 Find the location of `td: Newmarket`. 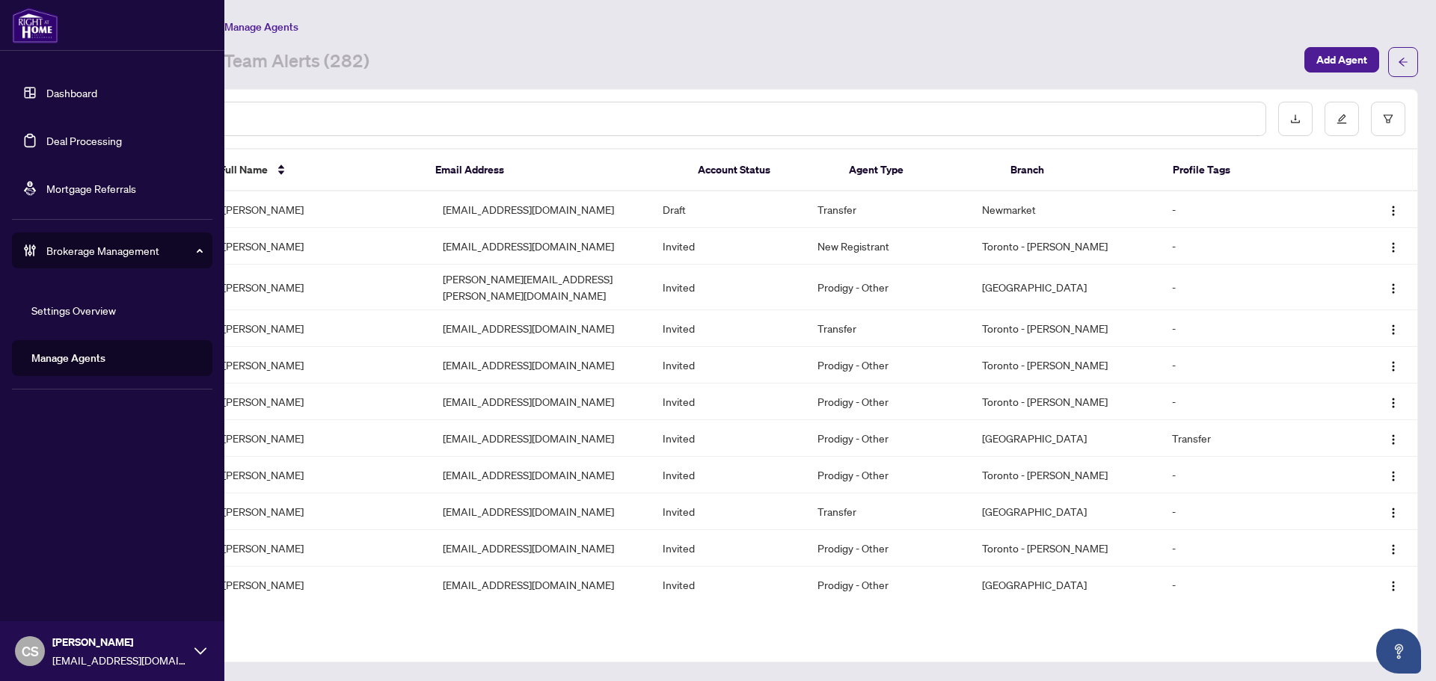

td: Newmarket is located at coordinates (1064, 209).